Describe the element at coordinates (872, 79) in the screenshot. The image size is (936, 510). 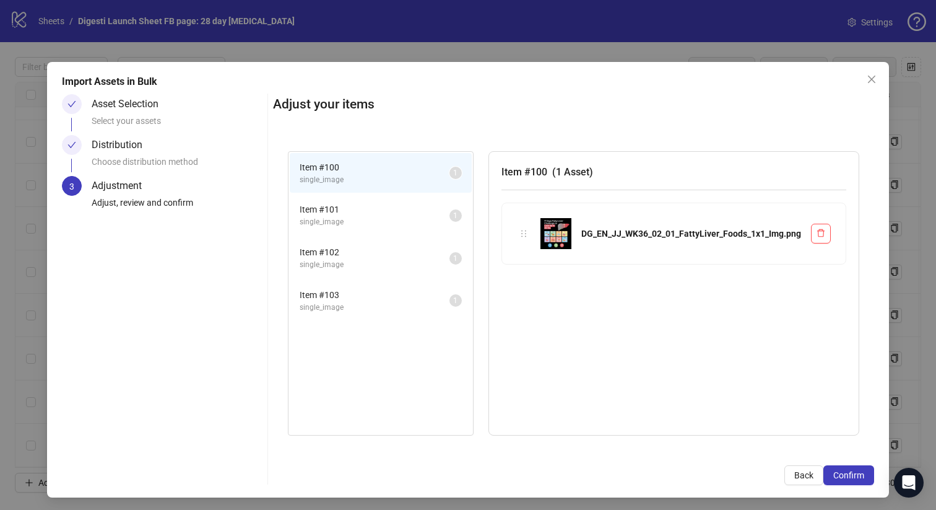
I see `button: Close` at that location.